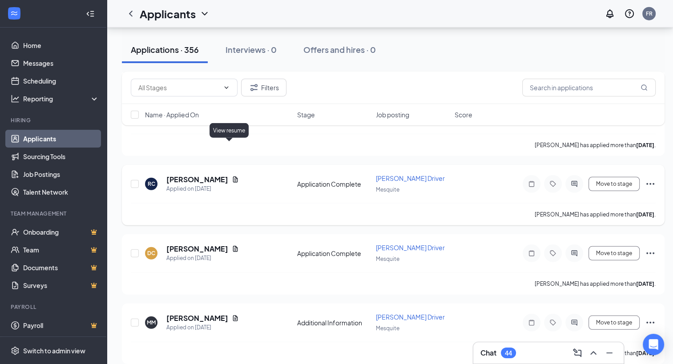 The image size is (673, 364). Describe the element at coordinates (165, 49) in the screenshot. I see `div: Applications · 356` at that location.